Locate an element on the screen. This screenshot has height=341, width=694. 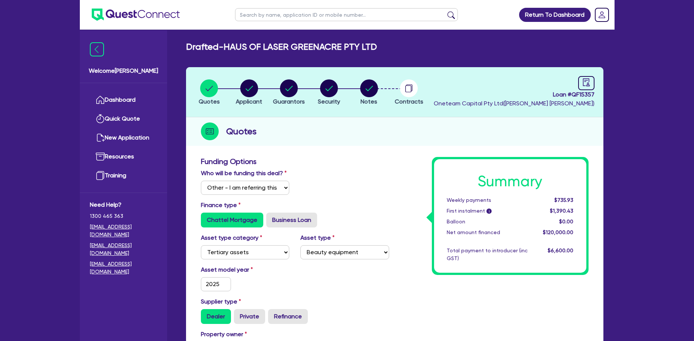
a: Resources is located at coordinates (123, 157).